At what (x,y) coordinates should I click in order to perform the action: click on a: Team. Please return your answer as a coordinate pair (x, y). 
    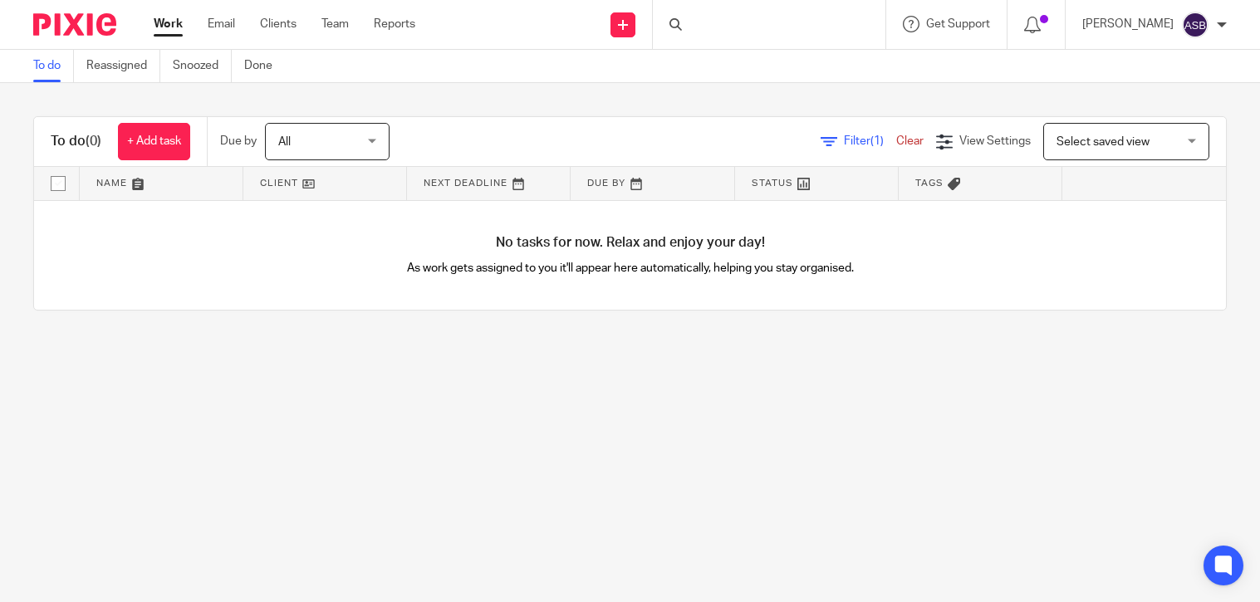
    Looking at the image, I should click on (335, 24).